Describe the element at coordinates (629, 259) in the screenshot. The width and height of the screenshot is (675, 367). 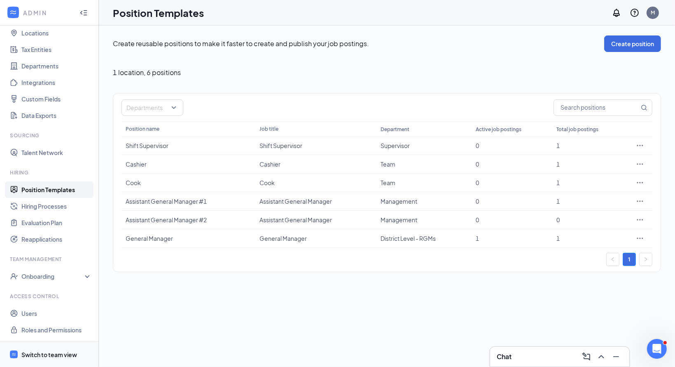
I see `li: 1` at that location.